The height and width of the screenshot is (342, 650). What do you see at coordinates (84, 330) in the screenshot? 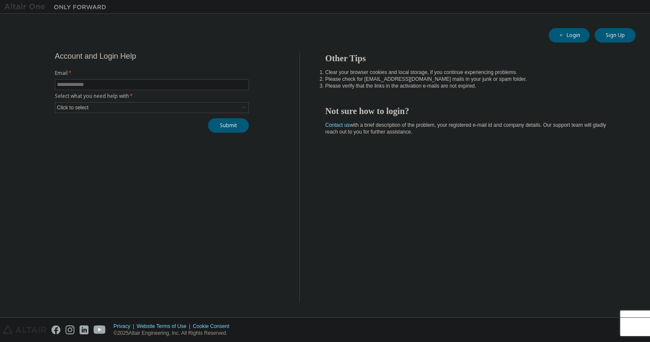
I see `img: linkedin.svg` at bounding box center [84, 330].